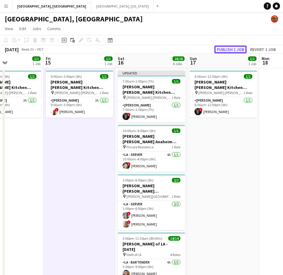  Describe the element at coordinates (23, 29) in the screenshot. I see `span: Edit` at that location.